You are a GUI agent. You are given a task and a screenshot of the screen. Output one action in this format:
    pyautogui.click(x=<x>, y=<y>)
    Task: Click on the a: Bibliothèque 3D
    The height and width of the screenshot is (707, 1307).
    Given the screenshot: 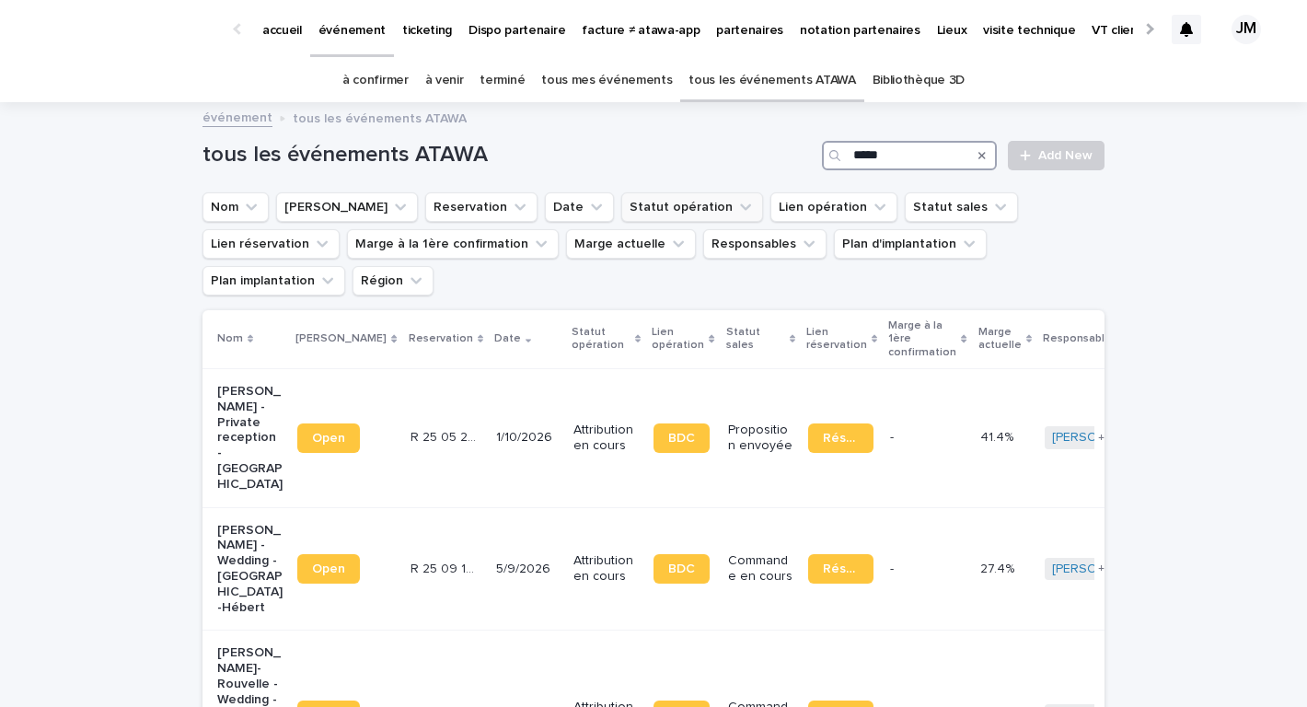 What is the action you would take?
    pyautogui.click(x=918, y=80)
    